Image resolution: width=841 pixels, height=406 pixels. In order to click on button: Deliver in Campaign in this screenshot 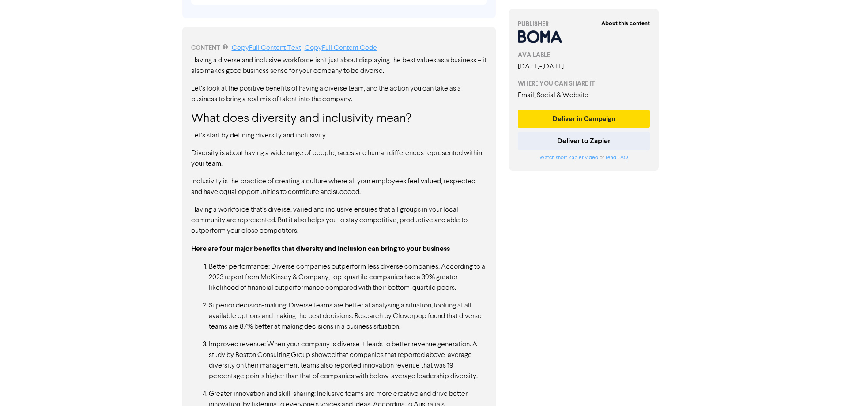, I will do `click(584, 119)`.